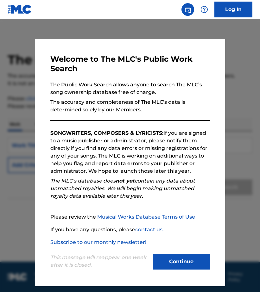  What do you see at coordinates (146, 217) in the screenshot?
I see `a: Musical Works Database Terms of Use` at bounding box center [146, 217].